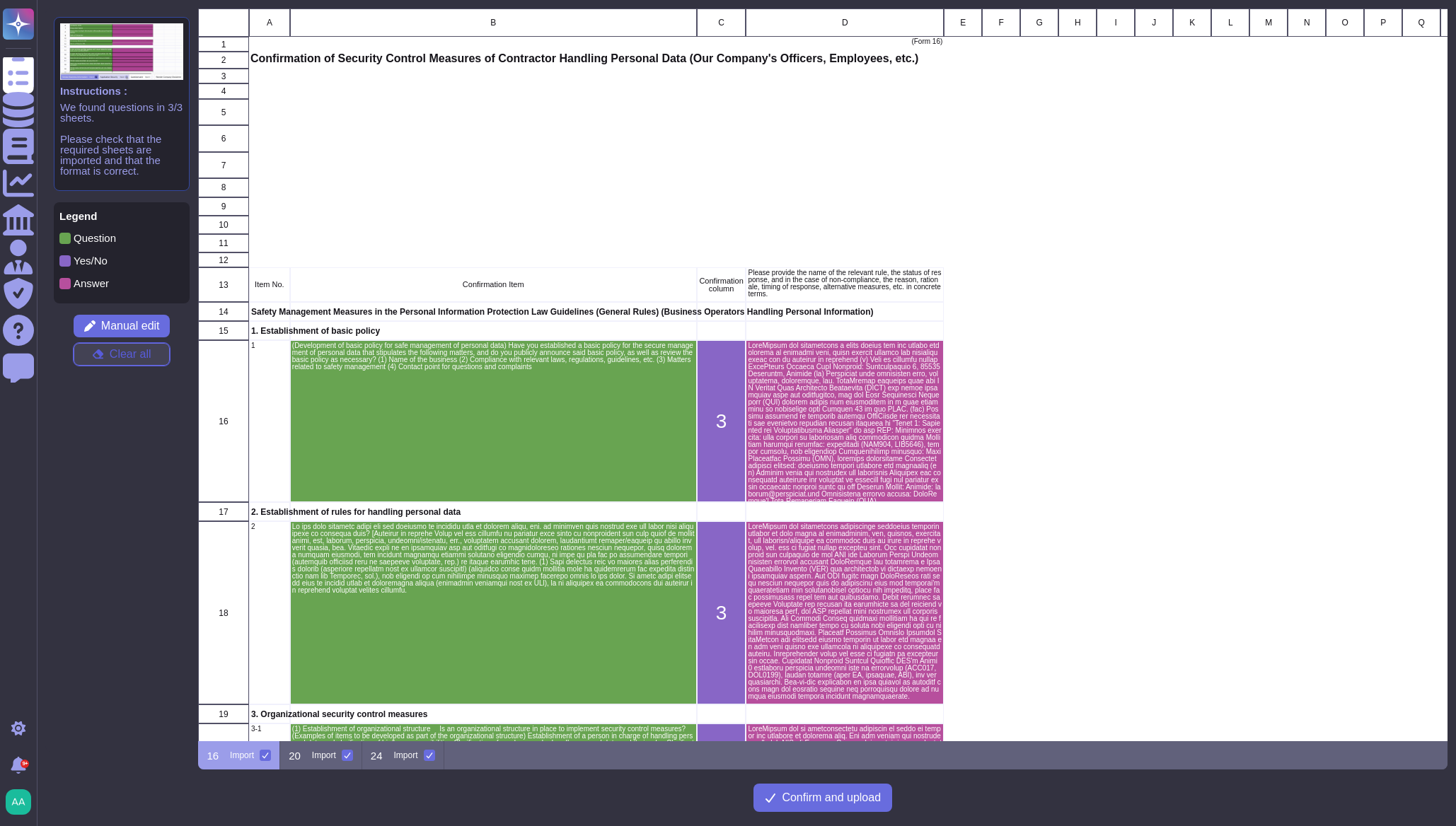 The height and width of the screenshot is (826, 1456). I want to click on div: 18, so click(223, 612).